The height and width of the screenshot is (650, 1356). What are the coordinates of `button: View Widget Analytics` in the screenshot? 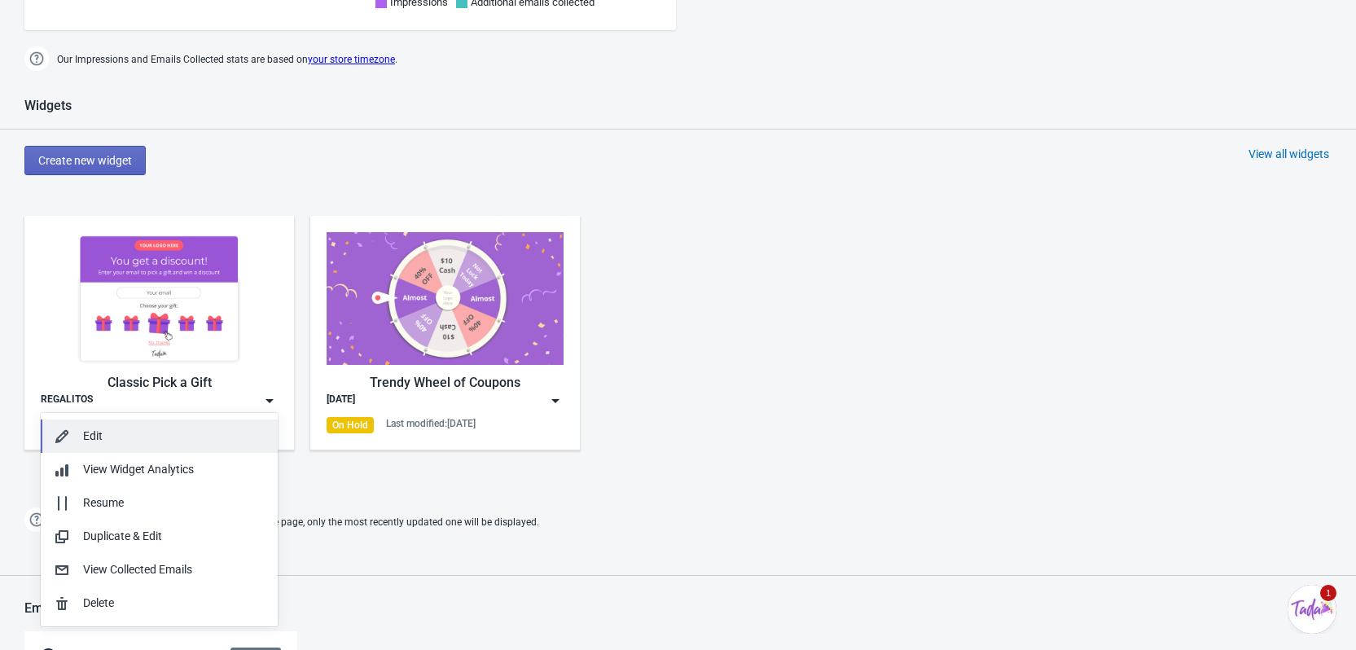 It's located at (159, 469).